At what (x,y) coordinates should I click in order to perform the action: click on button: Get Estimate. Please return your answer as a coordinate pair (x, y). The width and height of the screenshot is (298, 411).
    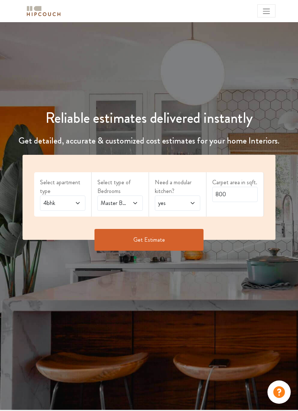
    Looking at the image, I should click on (149, 240).